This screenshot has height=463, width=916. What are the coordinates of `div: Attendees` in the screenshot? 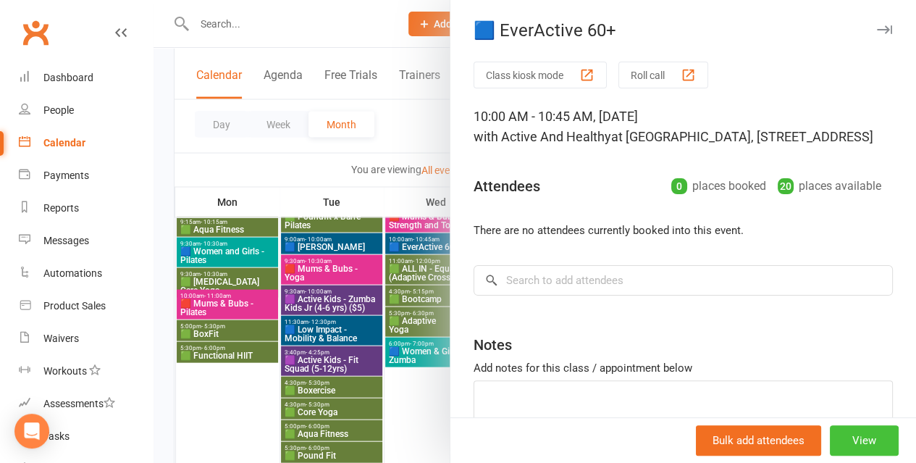 It's located at (507, 186).